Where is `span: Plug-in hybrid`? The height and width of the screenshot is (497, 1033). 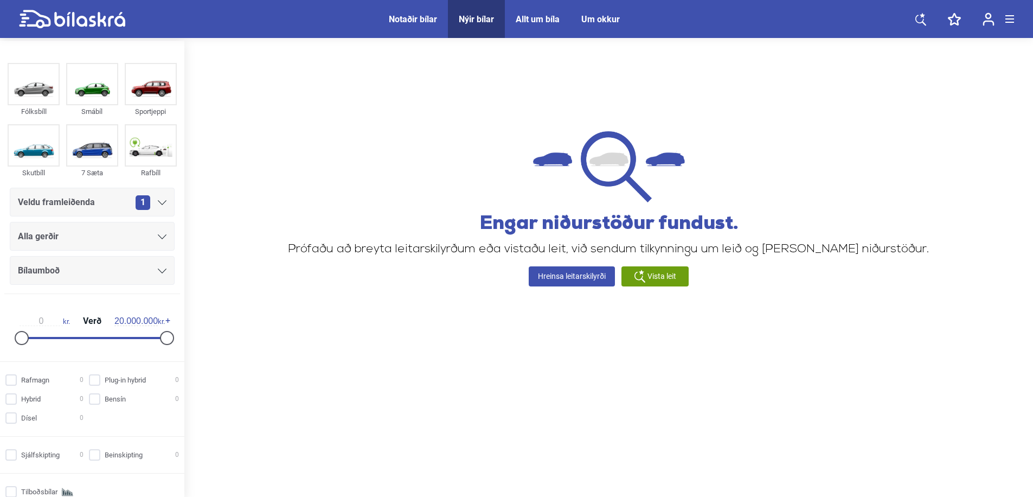 span: Plug-in hybrid is located at coordinates (125, 380).